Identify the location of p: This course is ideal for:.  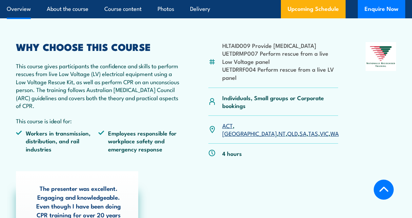
(98, 120).